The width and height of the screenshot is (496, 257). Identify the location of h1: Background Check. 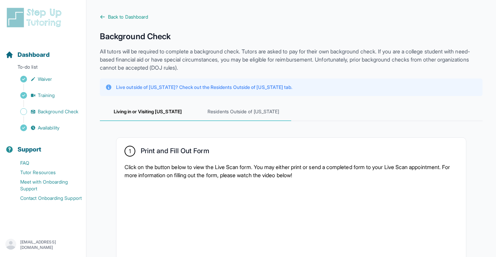
(291, 36).